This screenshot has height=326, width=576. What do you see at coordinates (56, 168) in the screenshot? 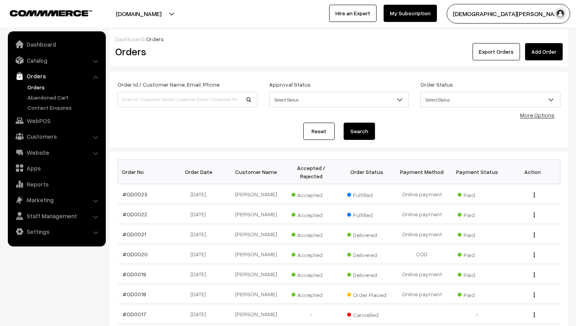
I see `a: Apps` at bounding box center [56, 168].